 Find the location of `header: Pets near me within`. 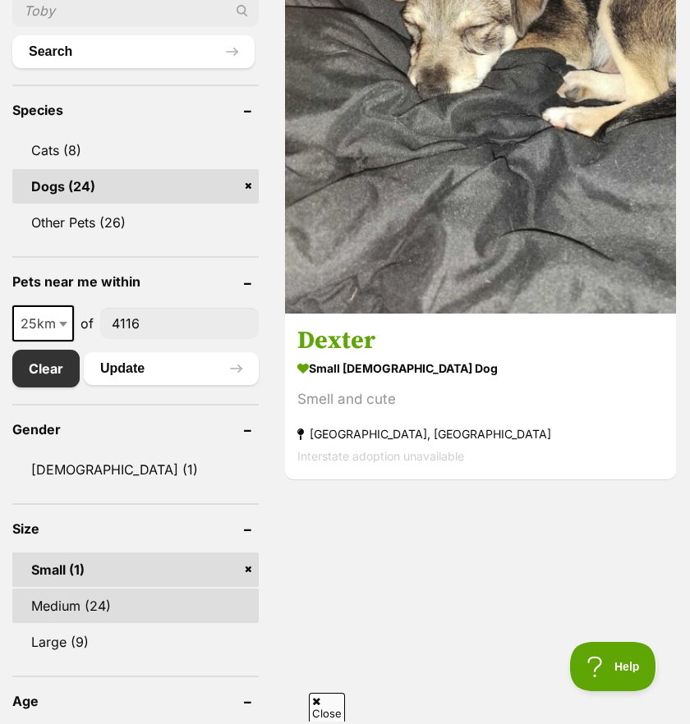

header: Pets near me within is located at coordinates (135, 282).